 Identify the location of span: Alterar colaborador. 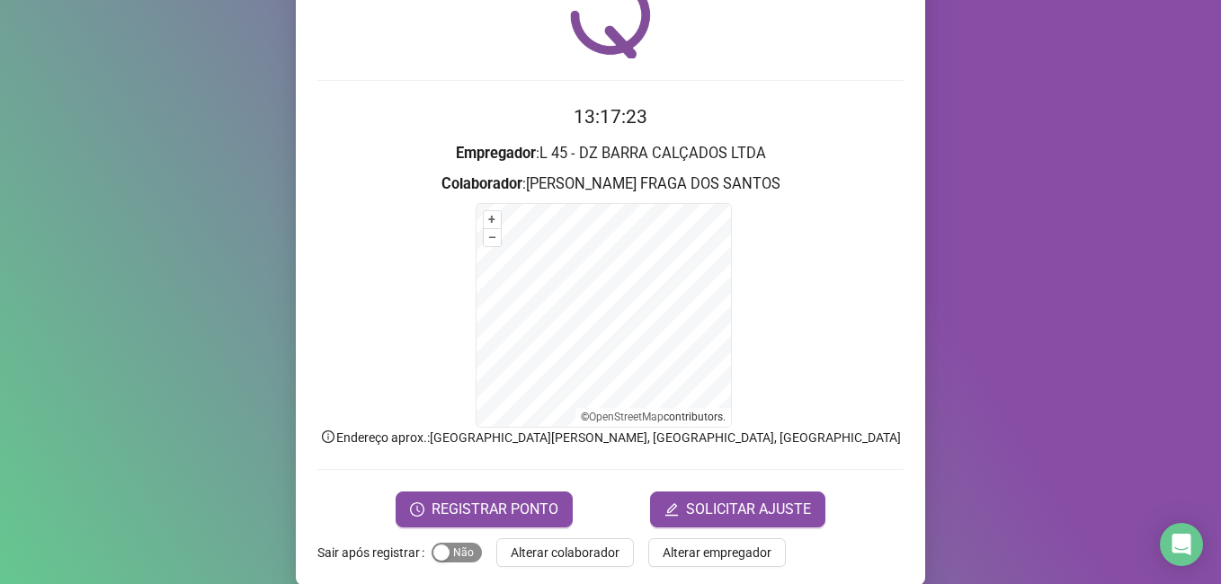
(565, 553).